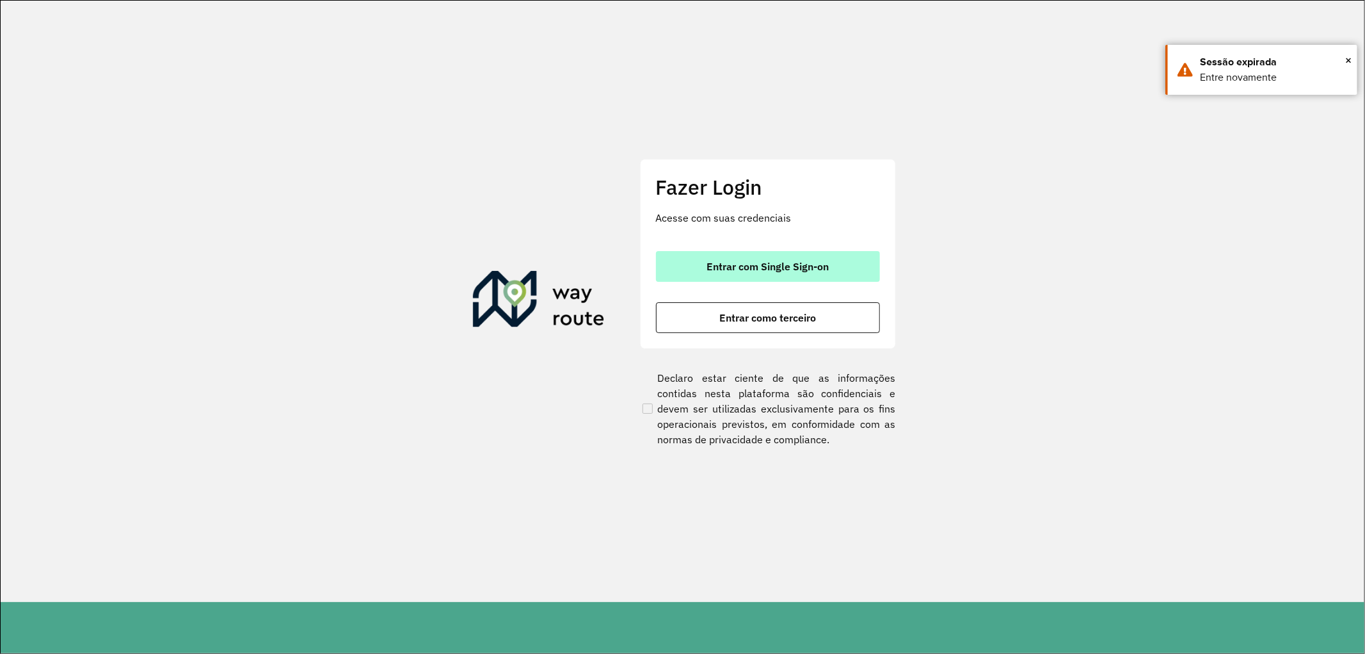  I want to click on img: Roteirizador AmbevTech, so click(539, 301).